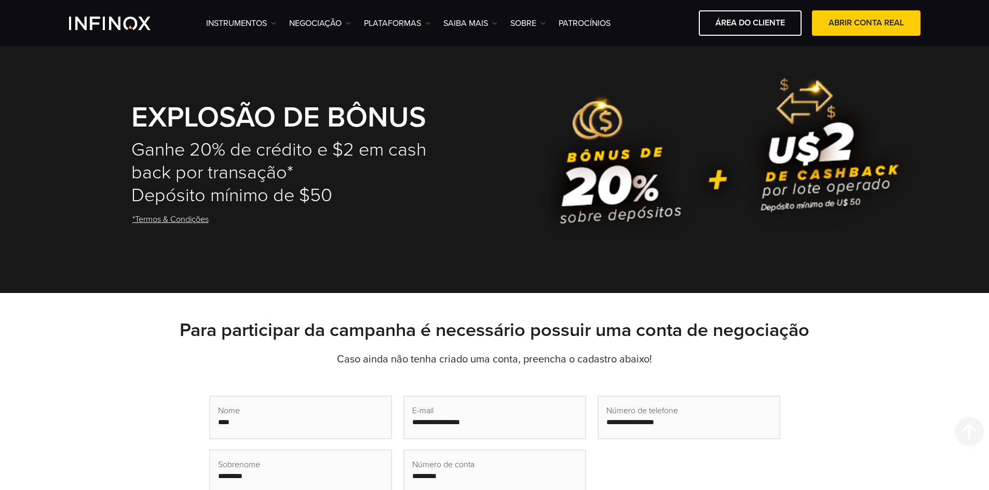 Image resolution: width=989 pixels, height=490 pixels. I want to click on a: Instrumentos, so click(241, 23).